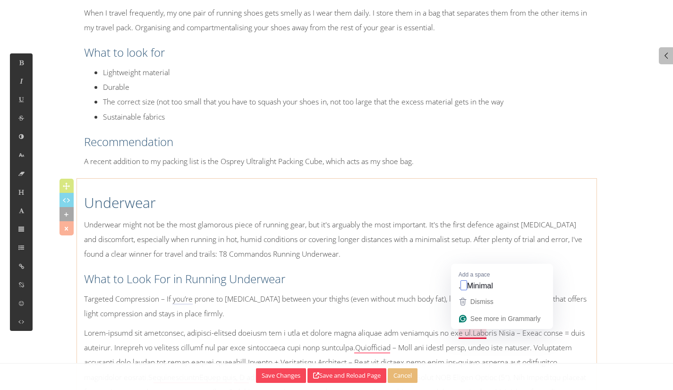 The height and width of the screenshot is (390, 673). Describe the element at coordinates (337, 20) in the screenshot. I see `p: When I travel frequently, my one pair of running shoes gets smelly as I wear them daily. I store ...` at that location.